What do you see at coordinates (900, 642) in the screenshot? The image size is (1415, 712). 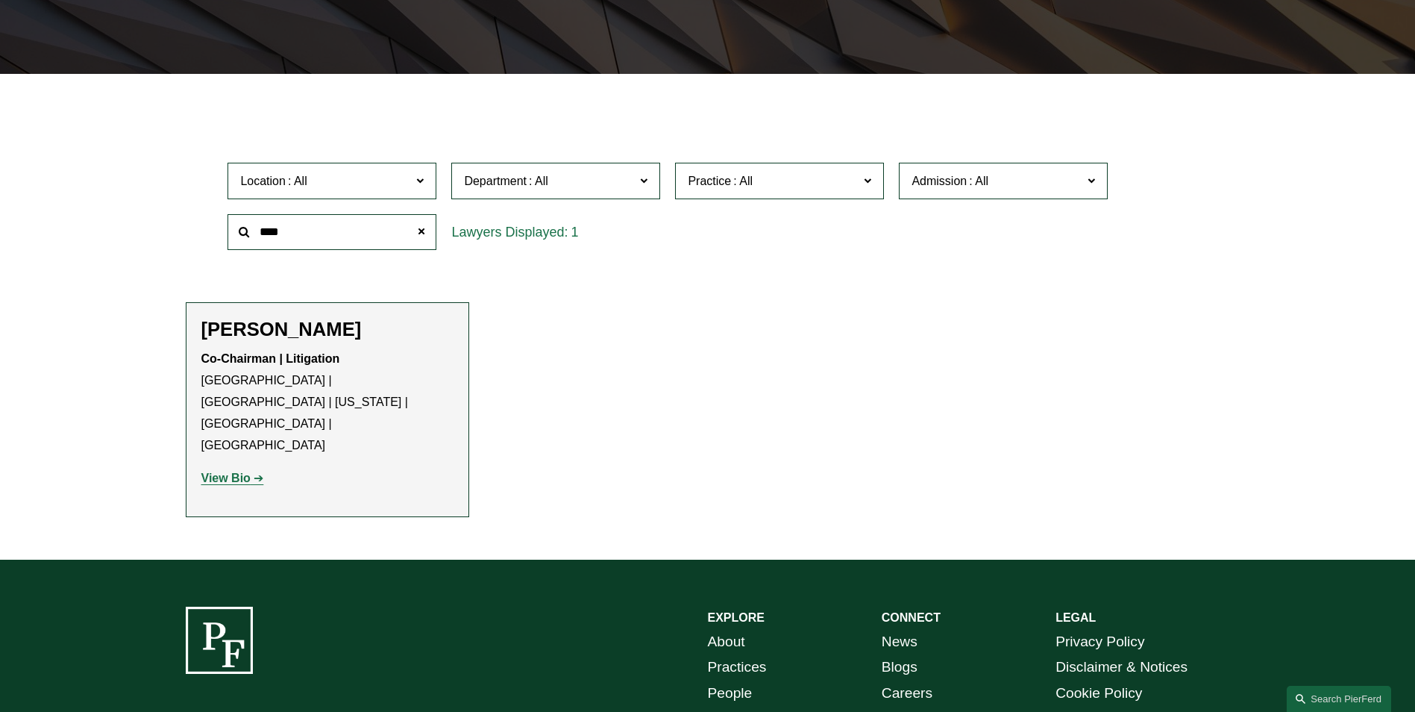 I see `a: News` at bounding box center [900, 642].